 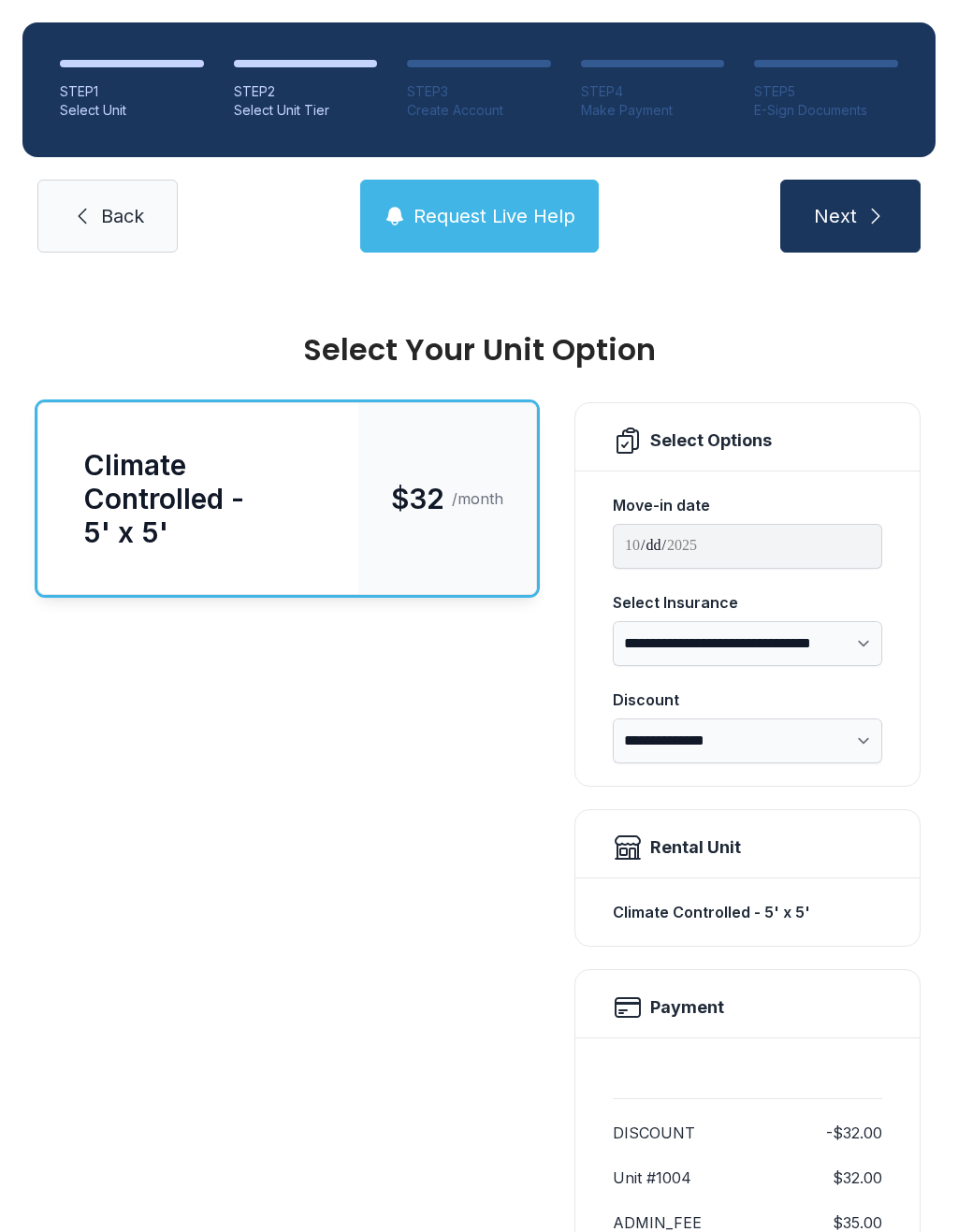 What do you see at coordinates (305, 111) in the screenshot?
I see `div: Select Unit Tier` at bounding box center [305, 111].